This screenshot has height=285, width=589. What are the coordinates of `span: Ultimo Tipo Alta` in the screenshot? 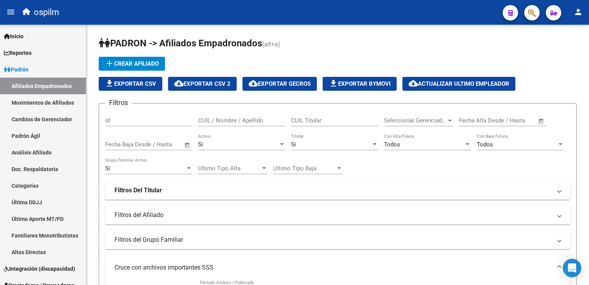 It's located at (229, 168).